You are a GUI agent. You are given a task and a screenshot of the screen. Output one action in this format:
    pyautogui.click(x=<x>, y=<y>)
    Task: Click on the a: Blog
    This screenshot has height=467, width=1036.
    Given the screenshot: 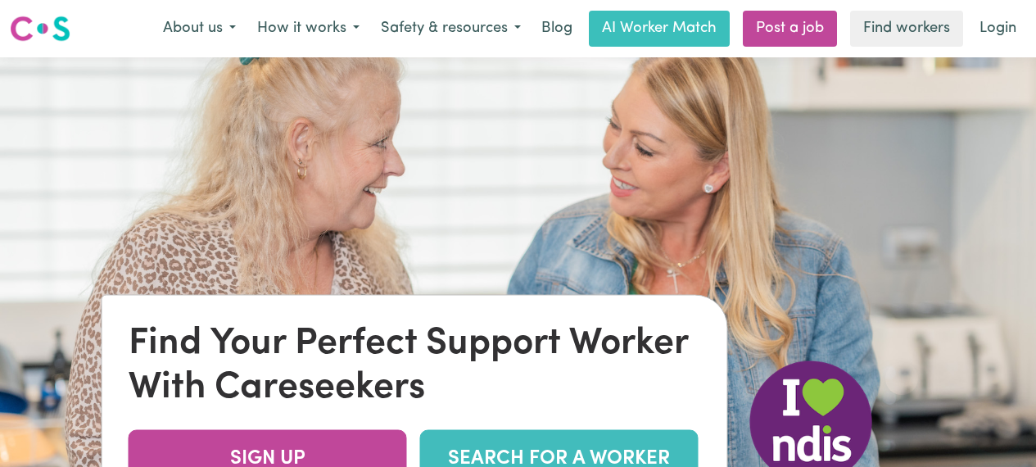 What is the action you would take?
    pyautogui.click(x=557, y=29)
    